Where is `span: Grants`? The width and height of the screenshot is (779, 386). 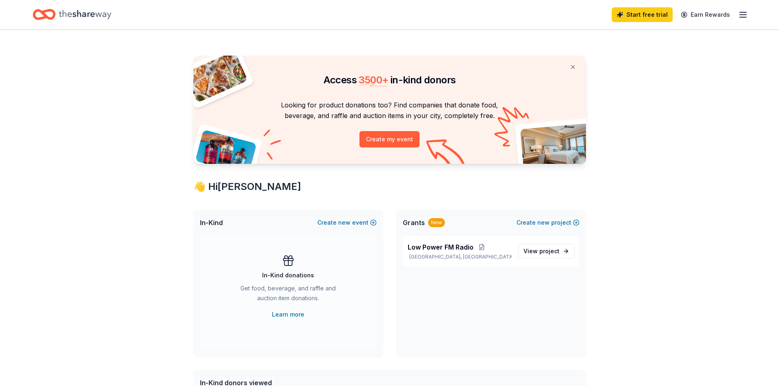
span: Grants is located at coordinates (414, 223).